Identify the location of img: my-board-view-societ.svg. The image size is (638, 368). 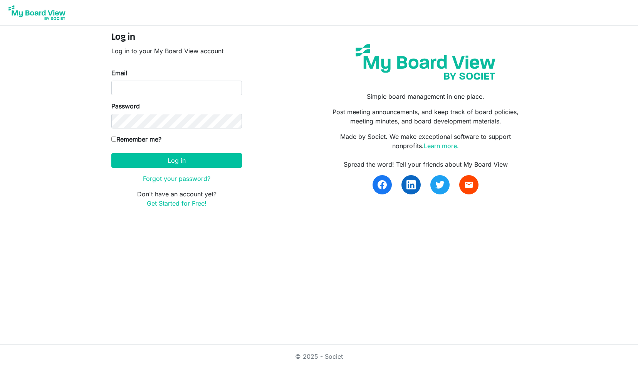
(425, 62).